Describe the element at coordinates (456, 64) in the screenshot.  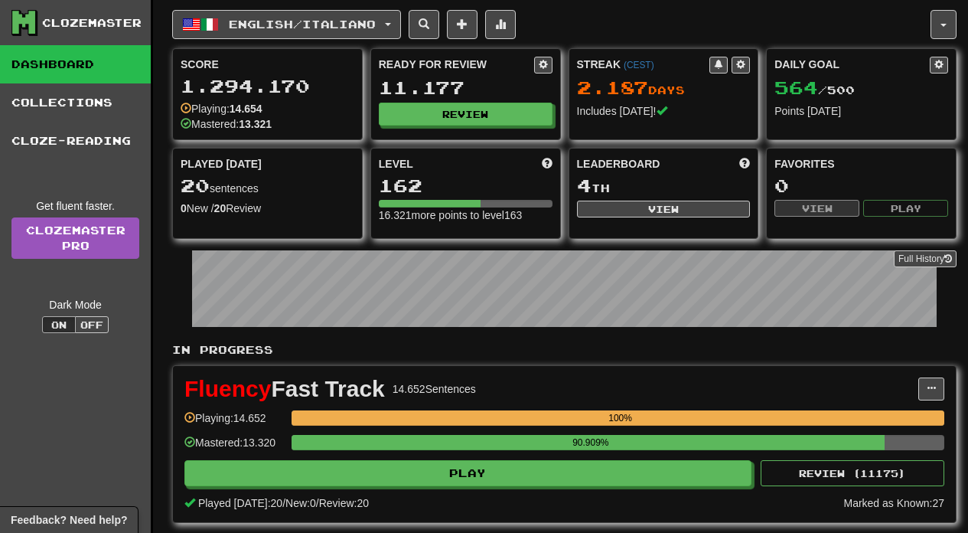
I see `div: Ready for Review` at that location.